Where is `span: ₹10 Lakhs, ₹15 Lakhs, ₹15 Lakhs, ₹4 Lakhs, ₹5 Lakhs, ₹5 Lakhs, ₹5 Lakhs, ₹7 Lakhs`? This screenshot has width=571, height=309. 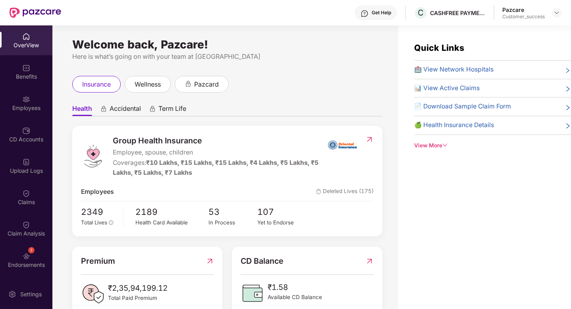 span: ₹10 Lakhs, ₹15 Lakhs, ₹15 Lakhs, ₹4 Lakhs, ₹5 Lakhs, ₹5 Lakhs, ₹5 Lakhs, ₹7 Lakhs is located at coordinates (216, 168).